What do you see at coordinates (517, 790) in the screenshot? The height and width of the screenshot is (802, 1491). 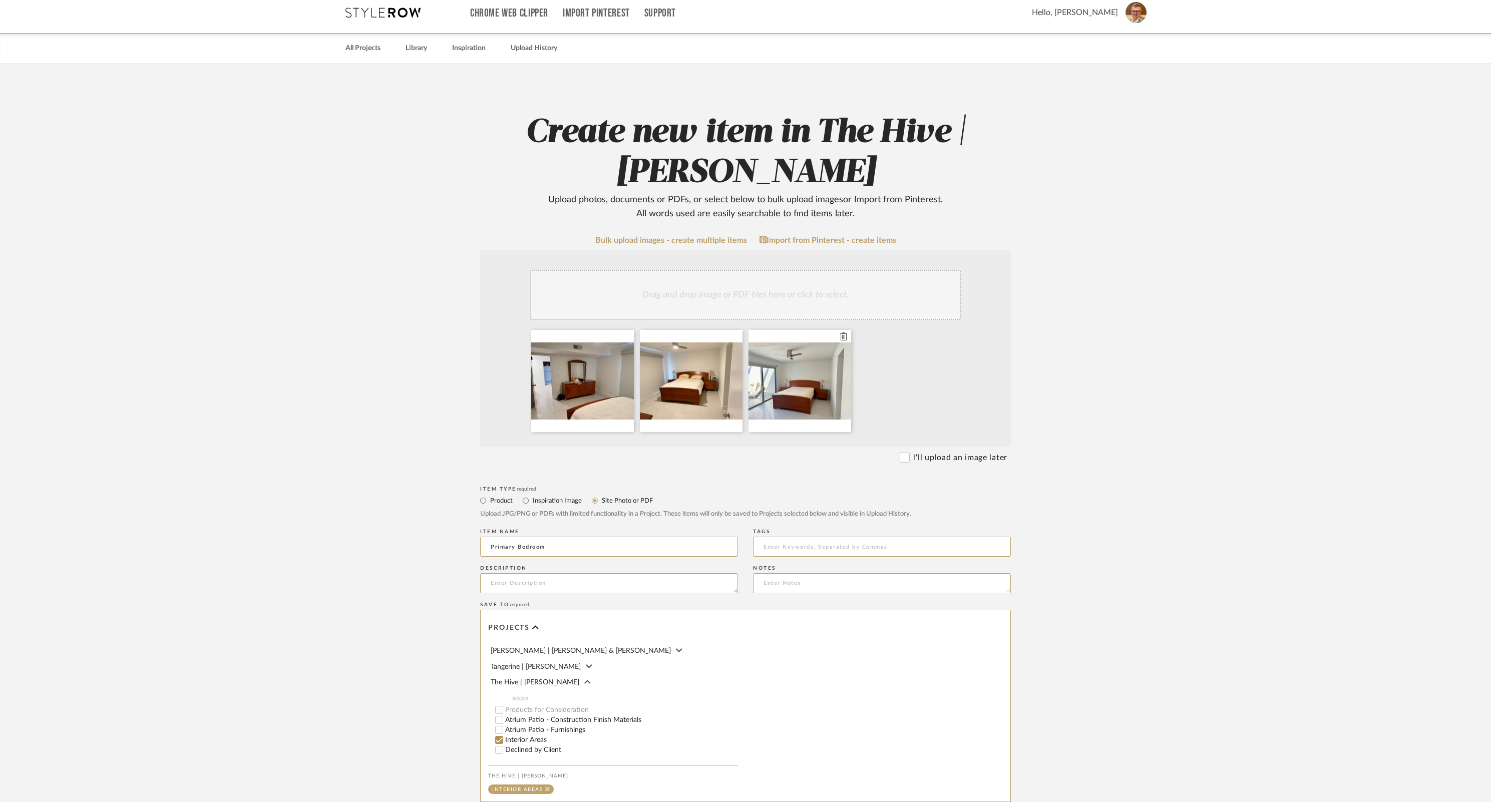 I see `div: Interior Areas` at bounding box center [517, 790].